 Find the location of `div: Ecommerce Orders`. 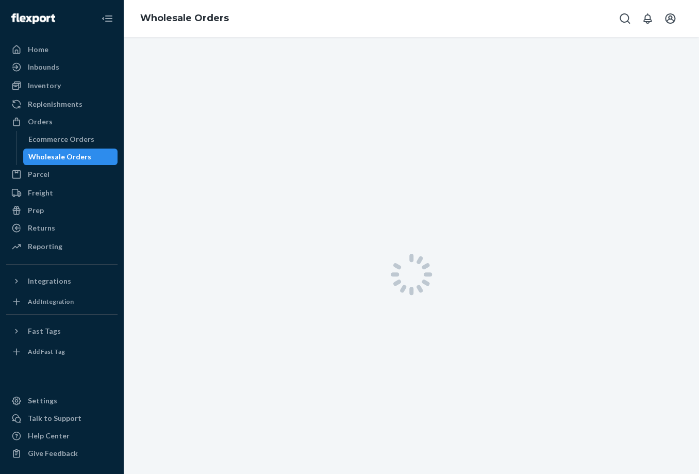

div: Ecommerce Orders is located at coordinates (61, 139).